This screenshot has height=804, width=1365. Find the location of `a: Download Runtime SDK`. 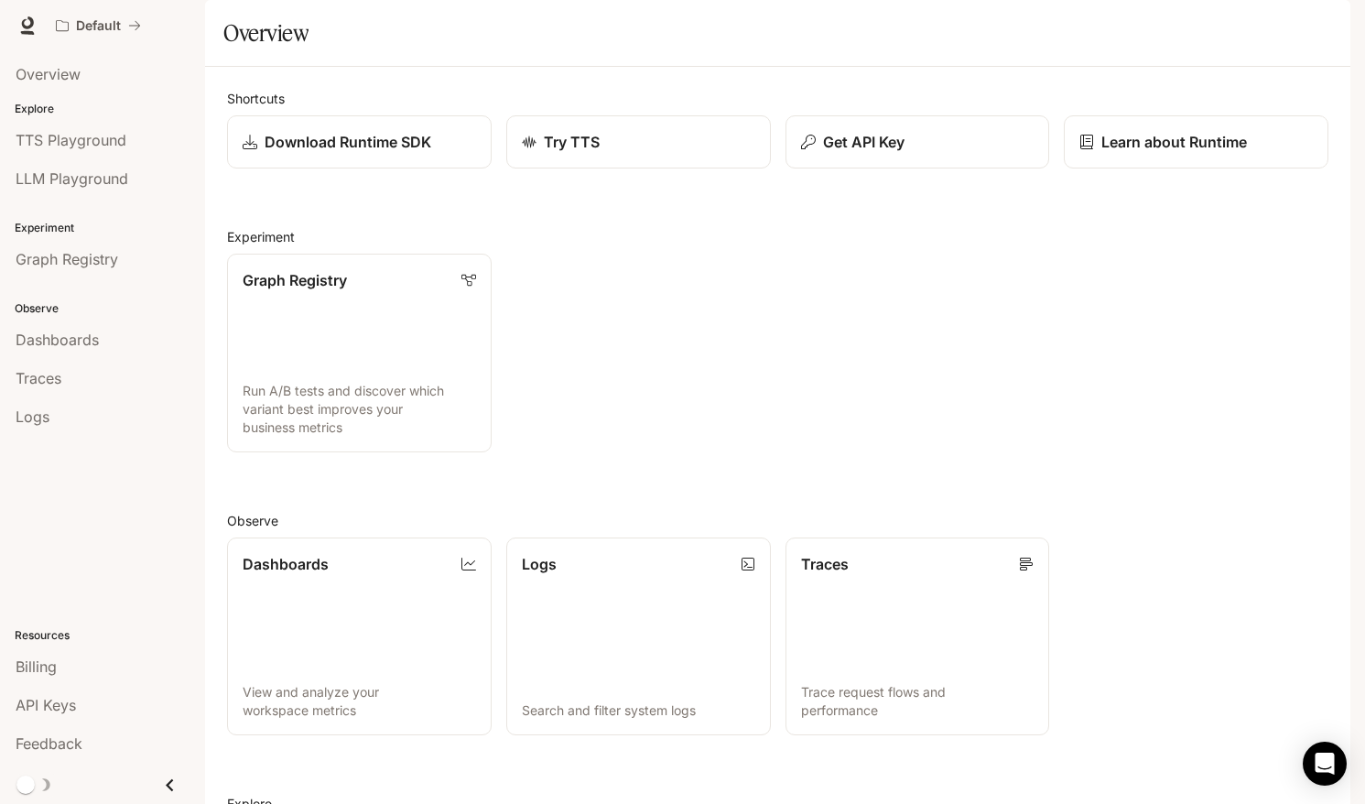

a: Download Runtime SDK is located at coordinates (359, 142).